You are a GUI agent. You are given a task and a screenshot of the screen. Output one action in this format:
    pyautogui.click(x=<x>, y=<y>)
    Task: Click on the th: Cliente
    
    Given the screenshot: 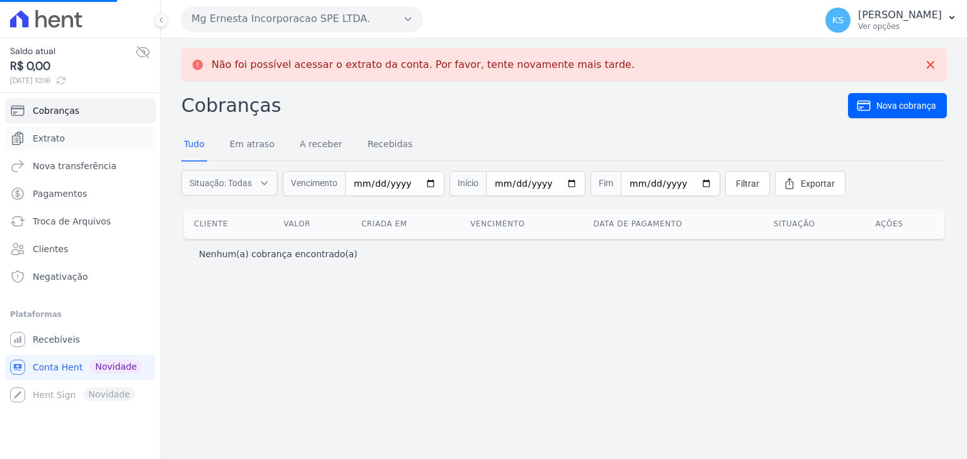 What is the action you would take?
    pyautogui.click(x=228, y=224)
    